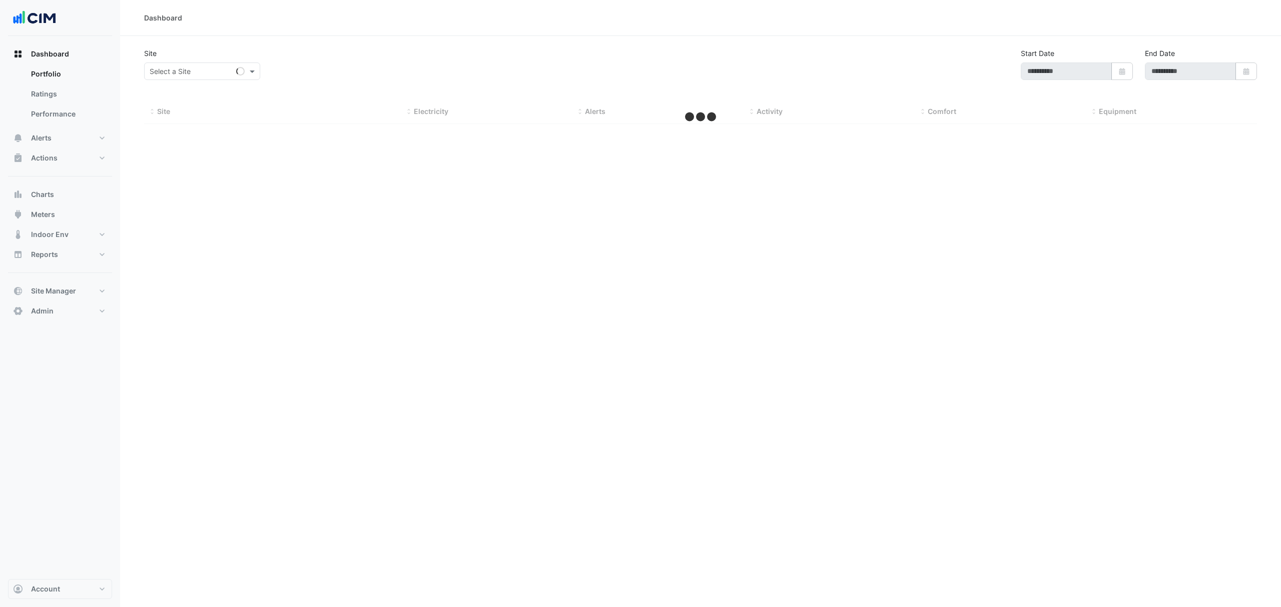 This screenshot has height=607, width=1281. I want to click on button: Admin, so click(60, 311).